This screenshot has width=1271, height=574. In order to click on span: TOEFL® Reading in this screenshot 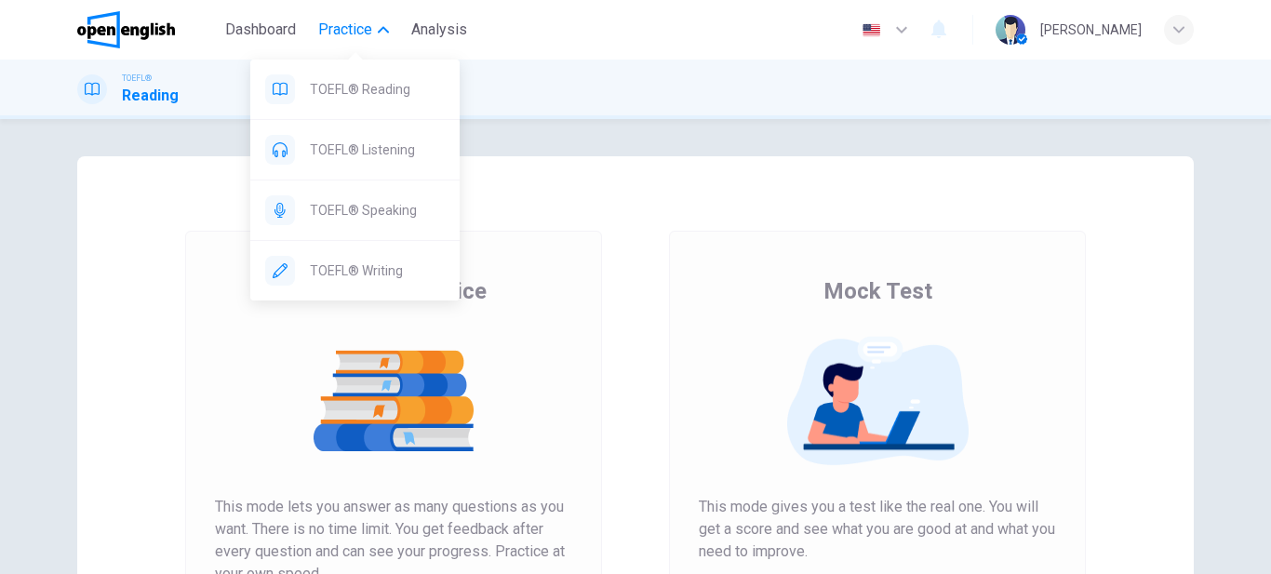, I will do `click(377, 89)`.